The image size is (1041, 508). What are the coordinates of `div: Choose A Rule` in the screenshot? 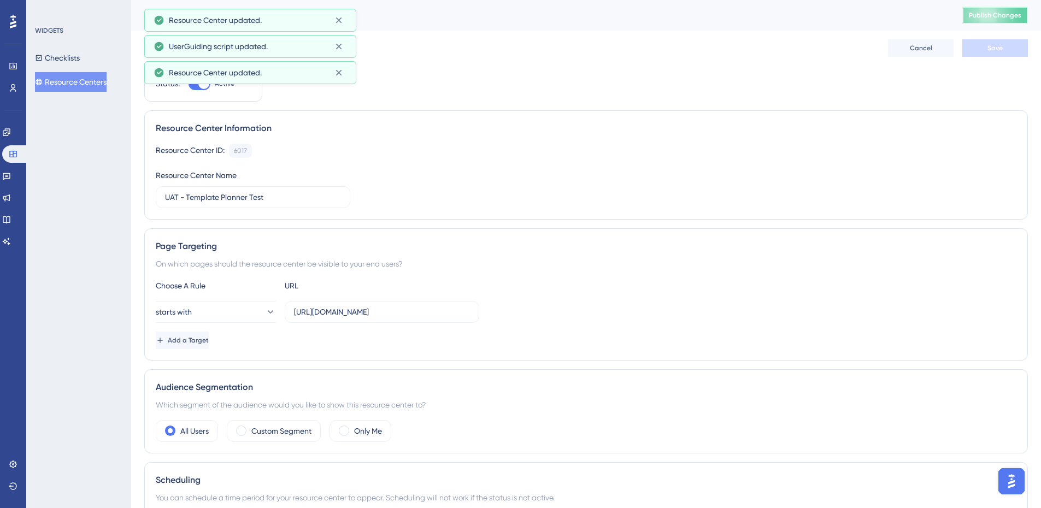 It's located at (216, 286).